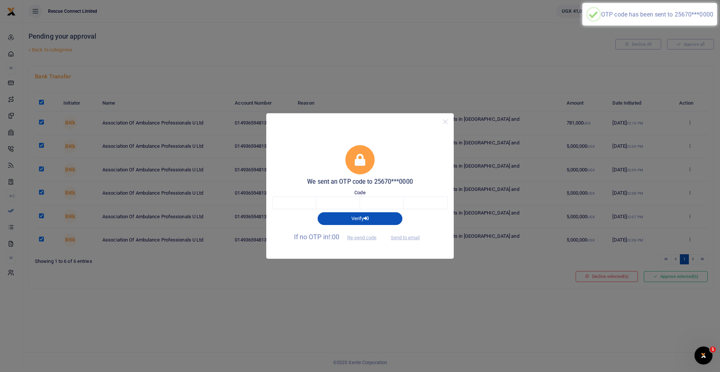  What do you see at coordinates (445, 122) in the screenshot?
I see `button: Close` at bounding box center [445, 122].